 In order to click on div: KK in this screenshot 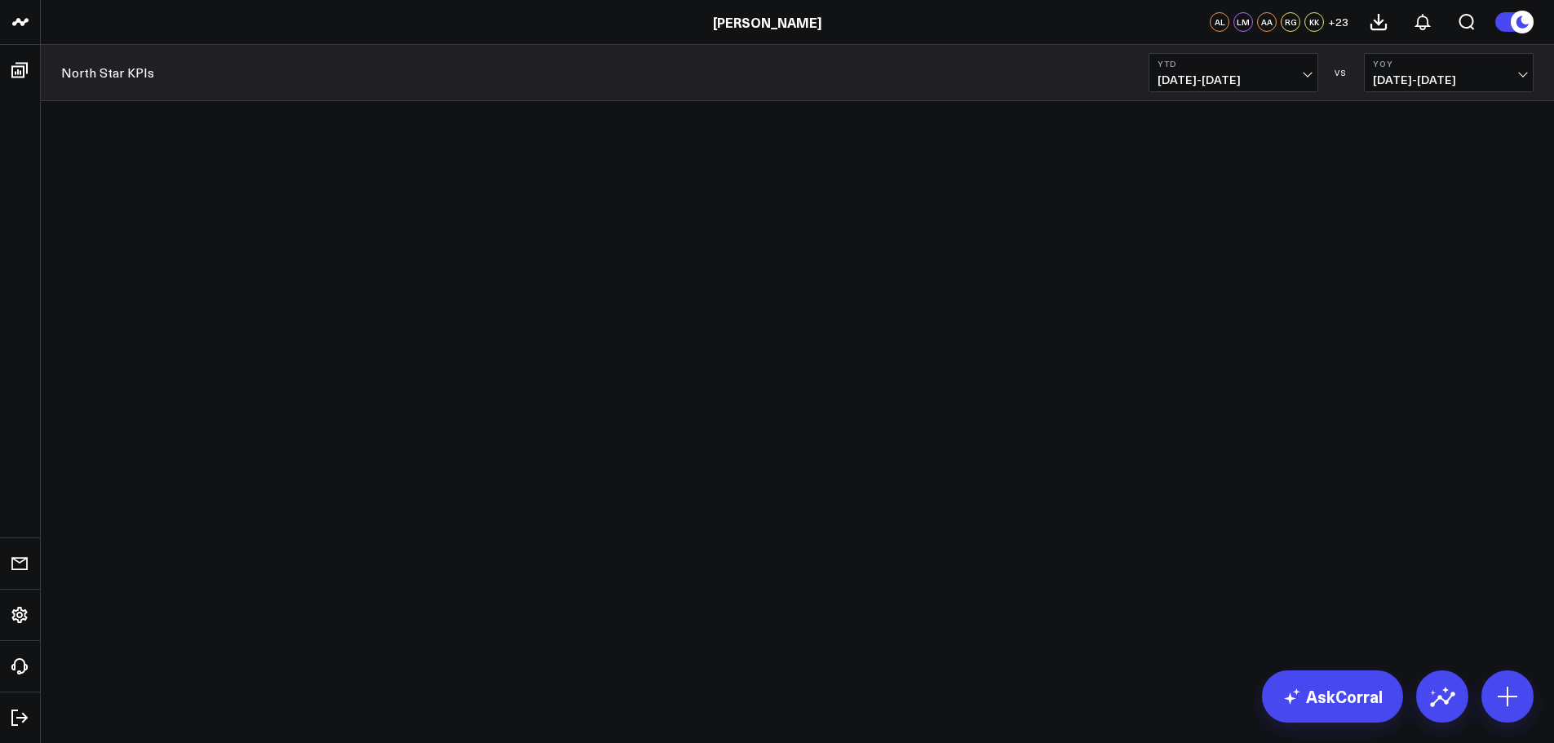, I will do `click(1314, 22)`.